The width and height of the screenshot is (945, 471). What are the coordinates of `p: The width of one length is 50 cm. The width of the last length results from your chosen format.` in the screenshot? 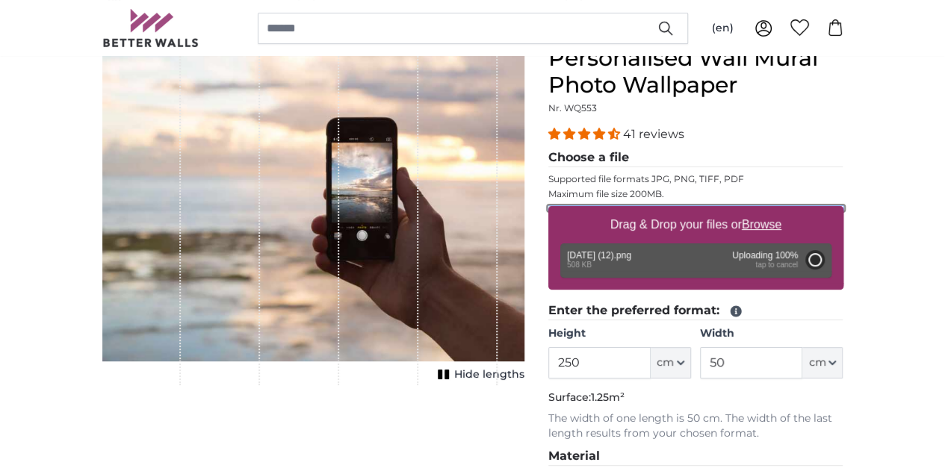 It's located at (695, 427).